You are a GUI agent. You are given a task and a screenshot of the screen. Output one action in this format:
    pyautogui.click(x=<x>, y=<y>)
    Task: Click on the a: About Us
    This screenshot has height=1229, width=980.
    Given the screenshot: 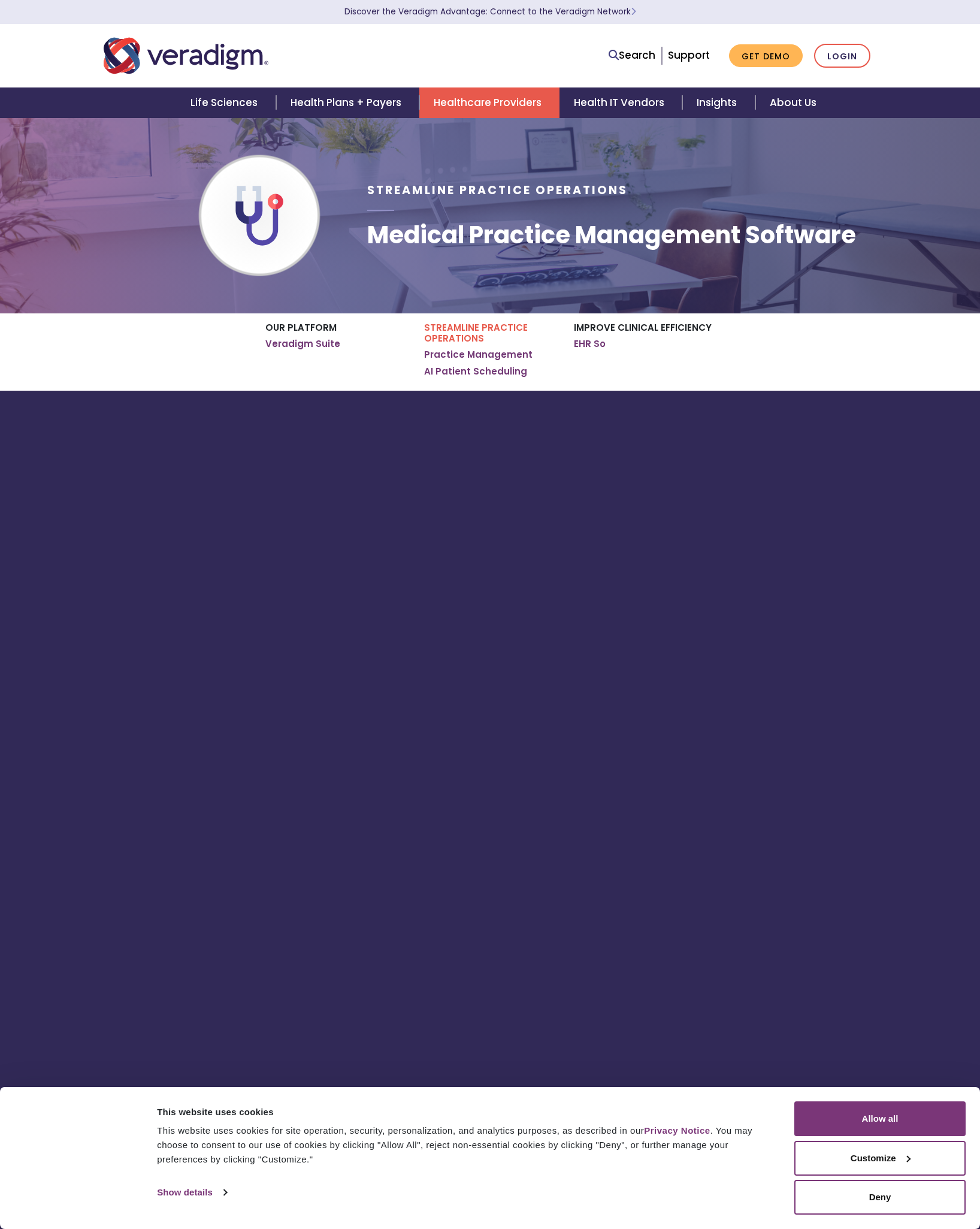 What is the action you would take?
    pyautogui.click(x=794, y=103)
    